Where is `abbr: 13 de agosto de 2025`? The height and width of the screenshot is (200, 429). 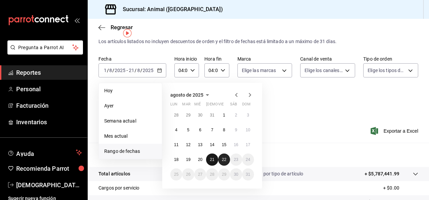 abbr: 13 de agosto de 2025 is located at coordinates (200, 145).